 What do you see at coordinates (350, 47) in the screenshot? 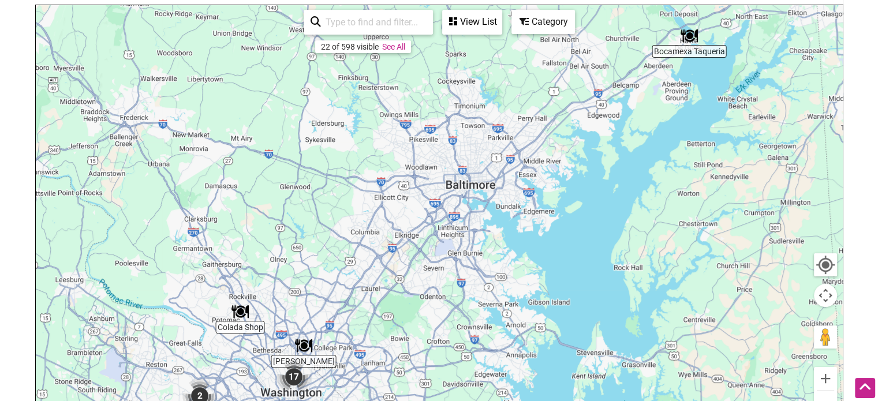
I see `div: 22 of 598 visible` at bounding box center [350, 47].